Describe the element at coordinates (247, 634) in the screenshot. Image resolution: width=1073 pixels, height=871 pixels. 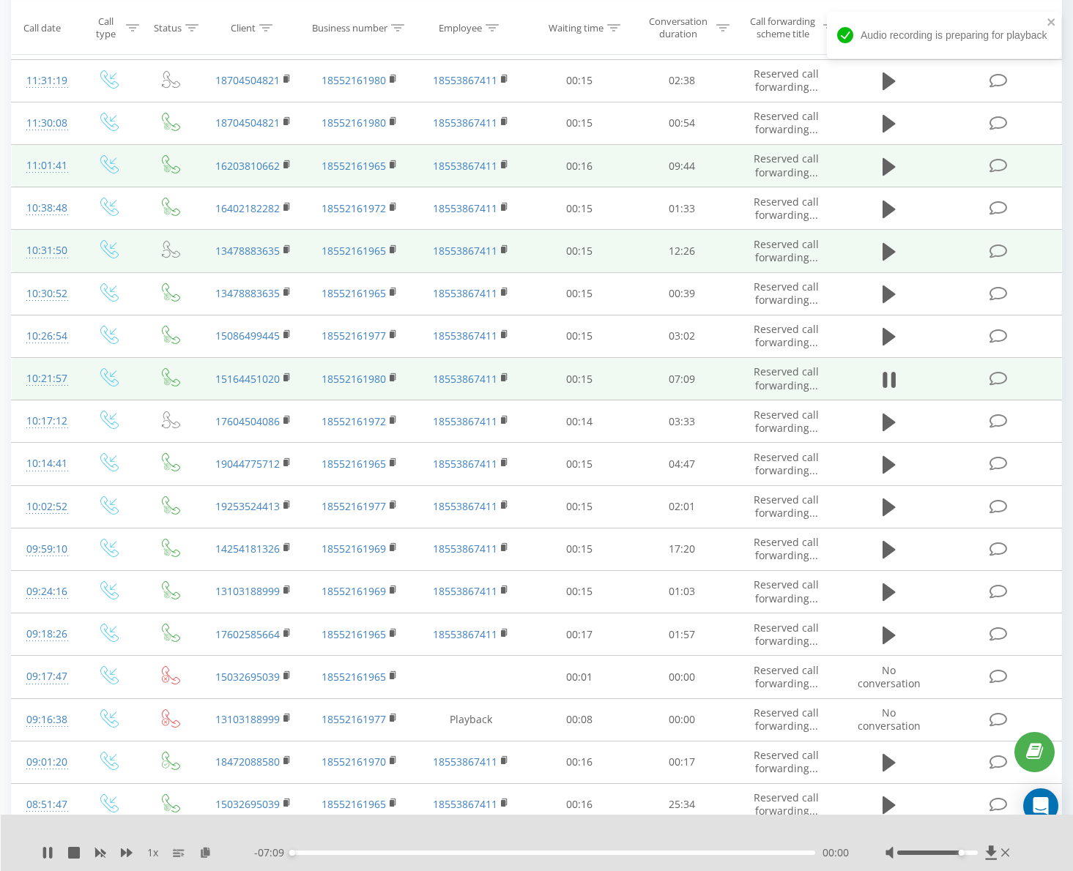
I see `a: 17602585664` at that location.